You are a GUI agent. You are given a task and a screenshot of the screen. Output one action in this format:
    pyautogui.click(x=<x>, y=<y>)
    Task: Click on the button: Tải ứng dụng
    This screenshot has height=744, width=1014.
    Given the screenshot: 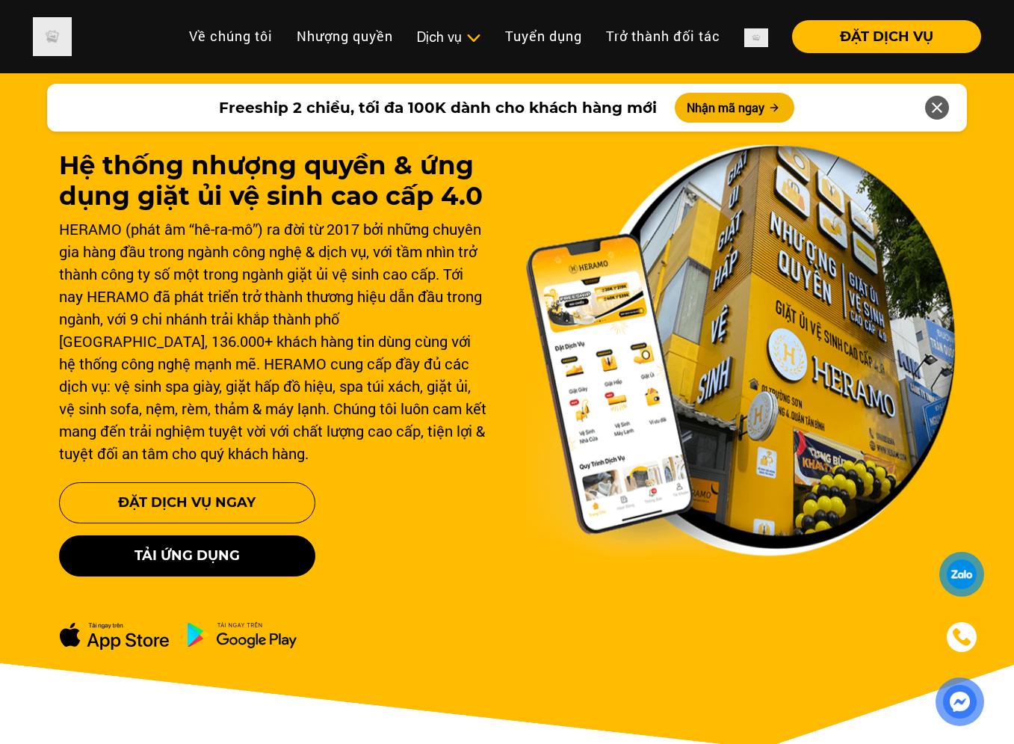 What is the action you would take?
    pyautogui.click(x=187, y=555)
    